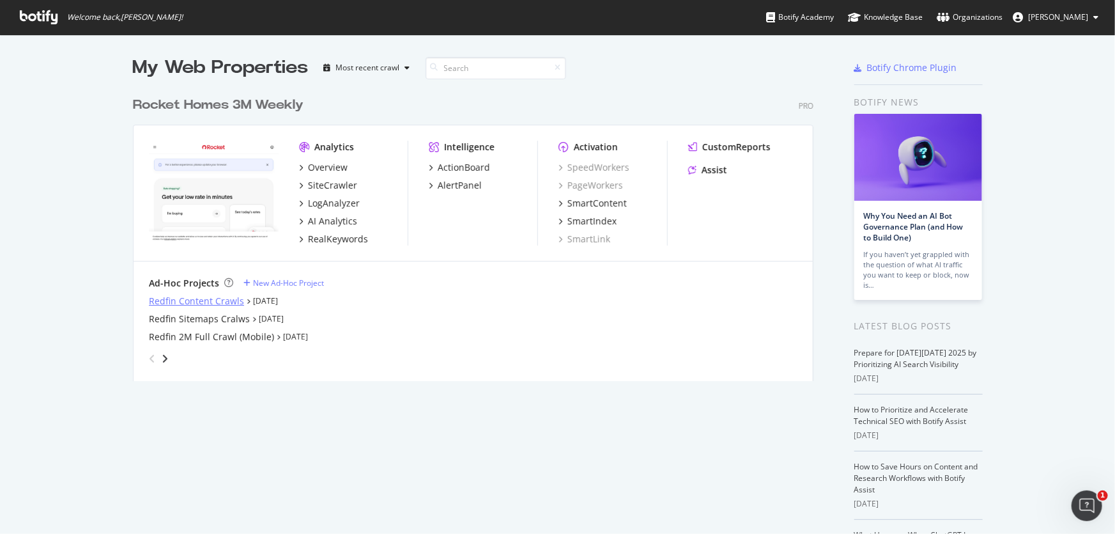 This screenshot has height=534, width=1115. What do you see at coordinates (1058, 17) in the screenshot?
I see `span: Elliott Mellichamp` at bounding box center [1058, 17].